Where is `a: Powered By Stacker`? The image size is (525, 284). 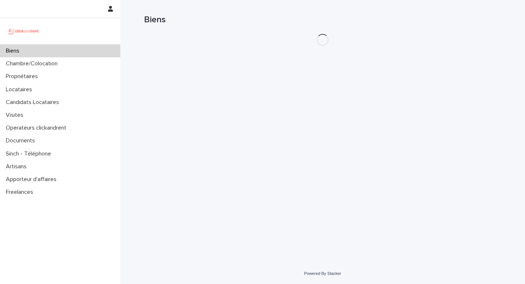
a: Powered By Stacker is located at coordinates (322, 273).